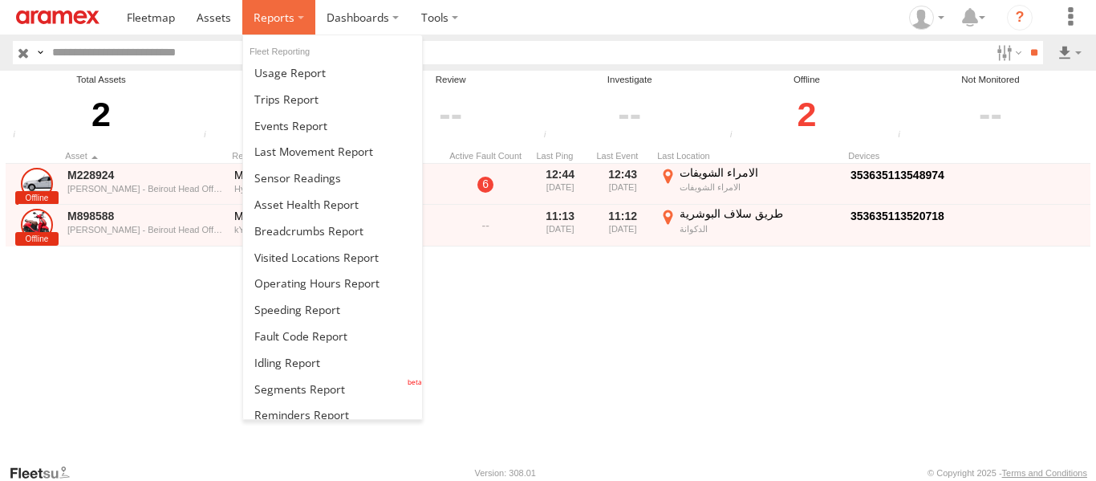 This screenshot has height=481, width=1096. Describe the element at coordinates (332, 230) in the screenshot. I see `a: Breadcrumbs Report` at that location.